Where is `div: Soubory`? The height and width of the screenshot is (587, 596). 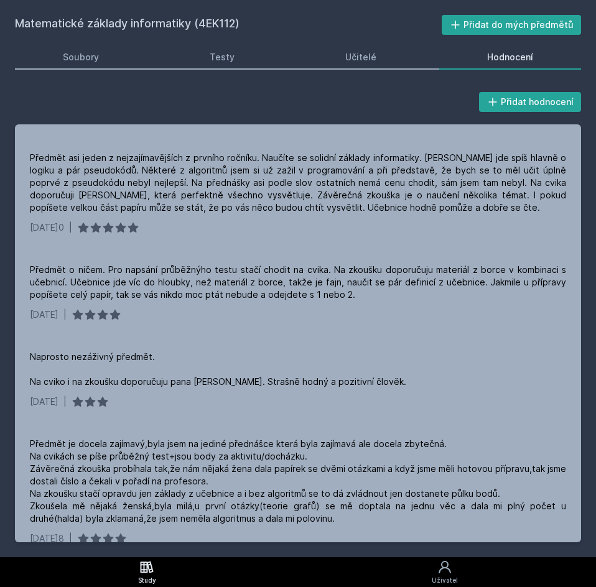 div: Soubory is located at coordinates (81, 57).